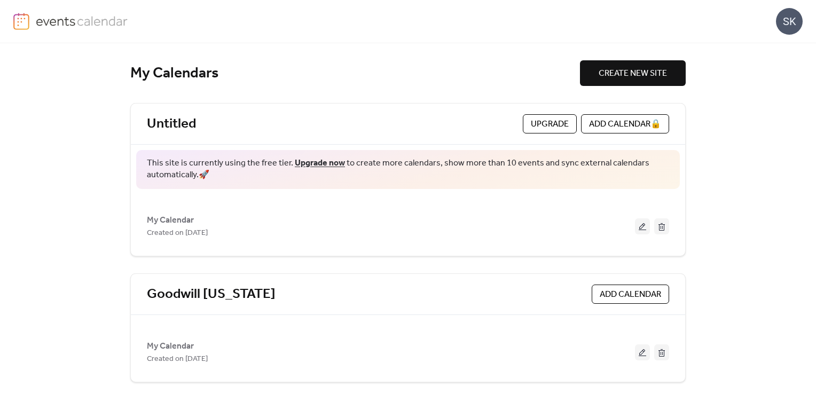  What do you see at coordinates (790, 21) in the screenshot?
I see `div: SK` at bounding box center [790, 21].